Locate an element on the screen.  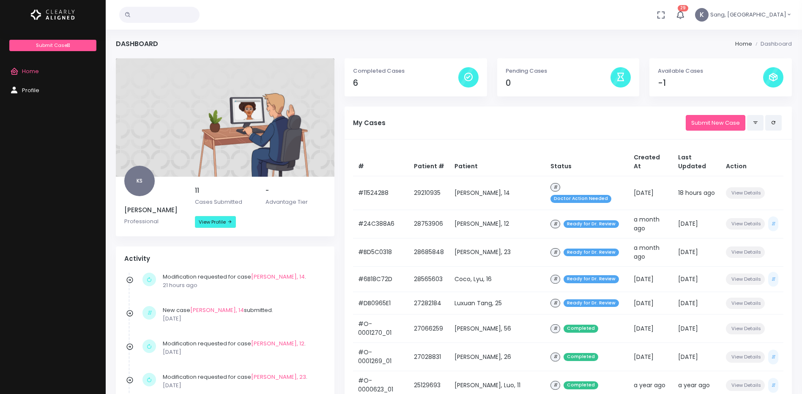
span: 29 is located at coordinates (683, 8).